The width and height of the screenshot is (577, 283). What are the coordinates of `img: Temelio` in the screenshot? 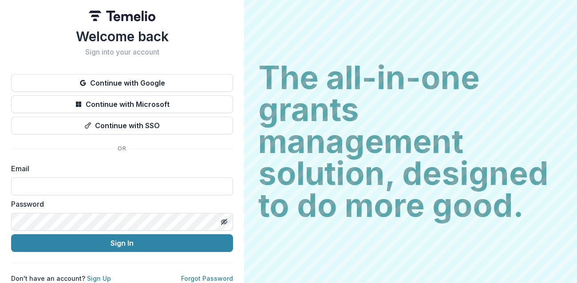 It's located at (122, 16).